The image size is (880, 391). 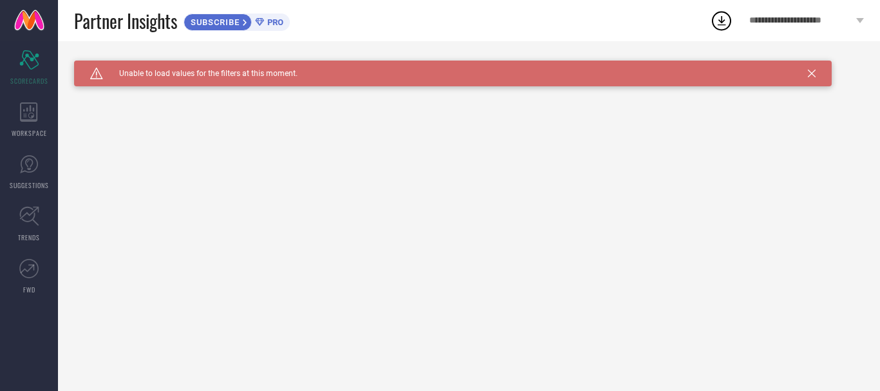 I want to click on span: TRENDS, so click(x=29, y=237).